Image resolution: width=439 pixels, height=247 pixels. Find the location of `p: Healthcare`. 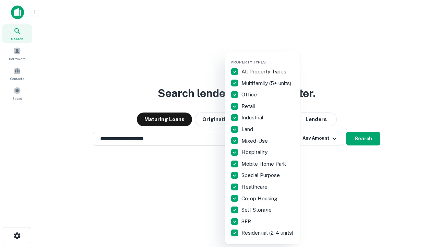

p: Healthcare is located at coordinates (255, 187).